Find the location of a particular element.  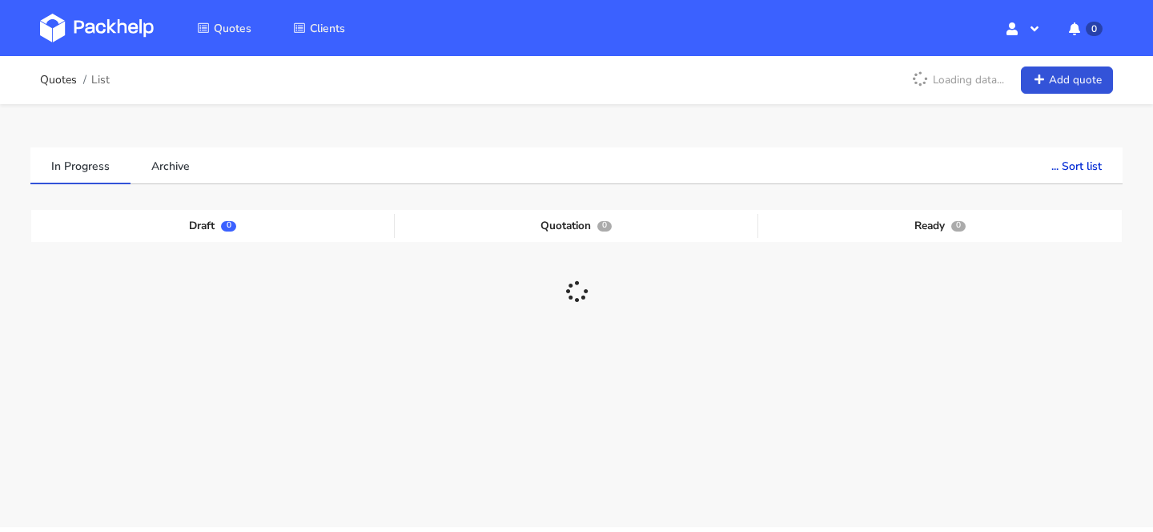

span: Quotes is located at coordinates (232, 28).